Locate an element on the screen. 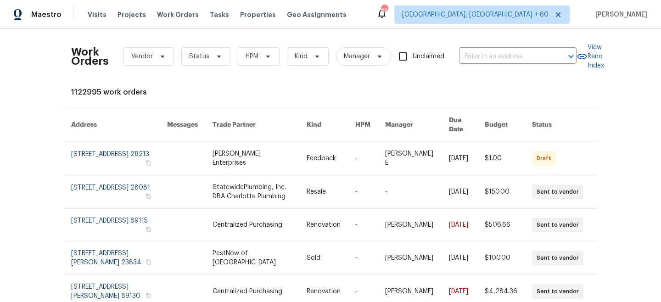 This screenshot has width=661, height=302. th: Status is located at coordinates (561, 125).